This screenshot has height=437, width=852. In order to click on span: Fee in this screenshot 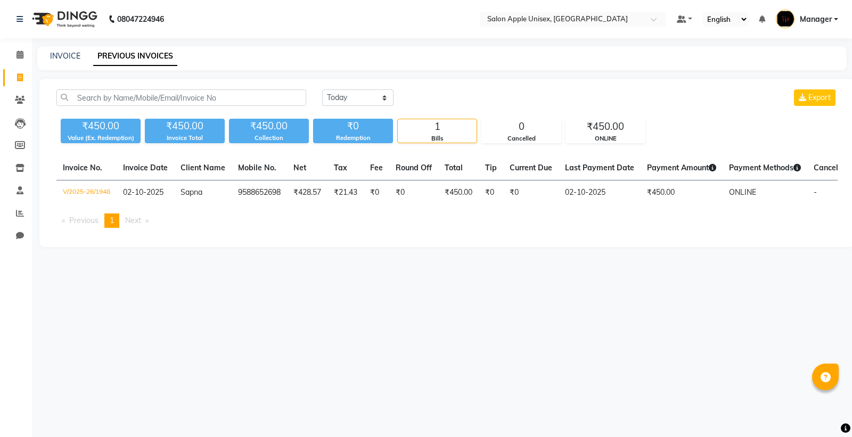, I will do `click(376, 168)`.